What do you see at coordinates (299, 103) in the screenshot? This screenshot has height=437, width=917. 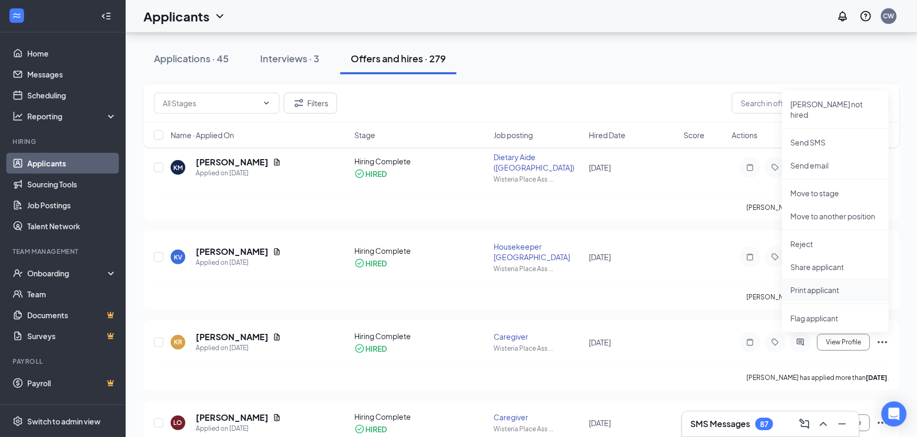 I see `svg: Filter` at bounding box center [299, 103].